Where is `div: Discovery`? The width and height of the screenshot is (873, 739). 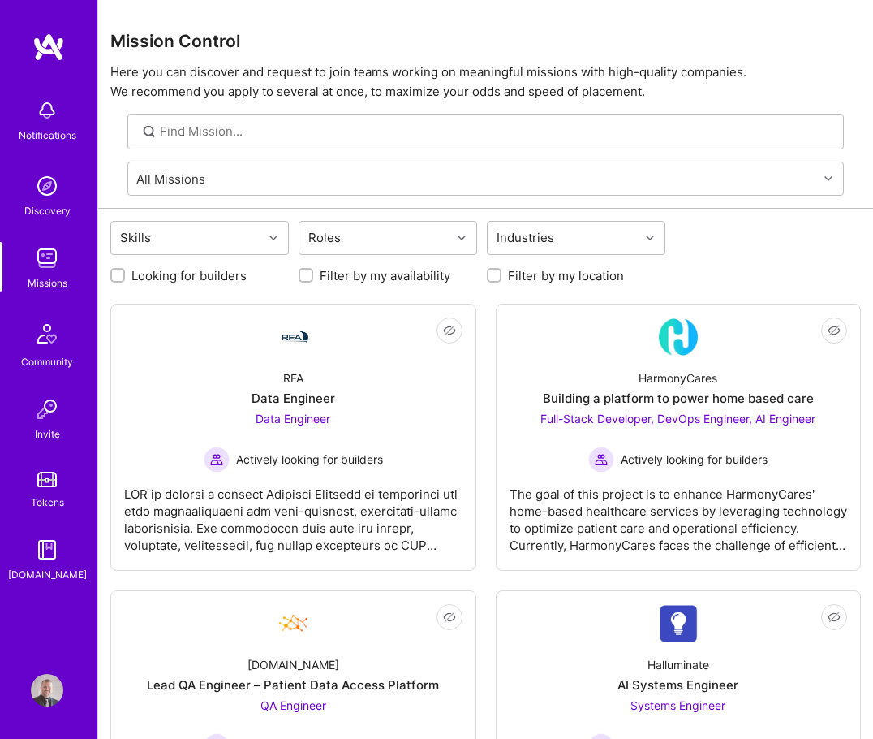 div: Discovery is located at coordinates (47, 210).